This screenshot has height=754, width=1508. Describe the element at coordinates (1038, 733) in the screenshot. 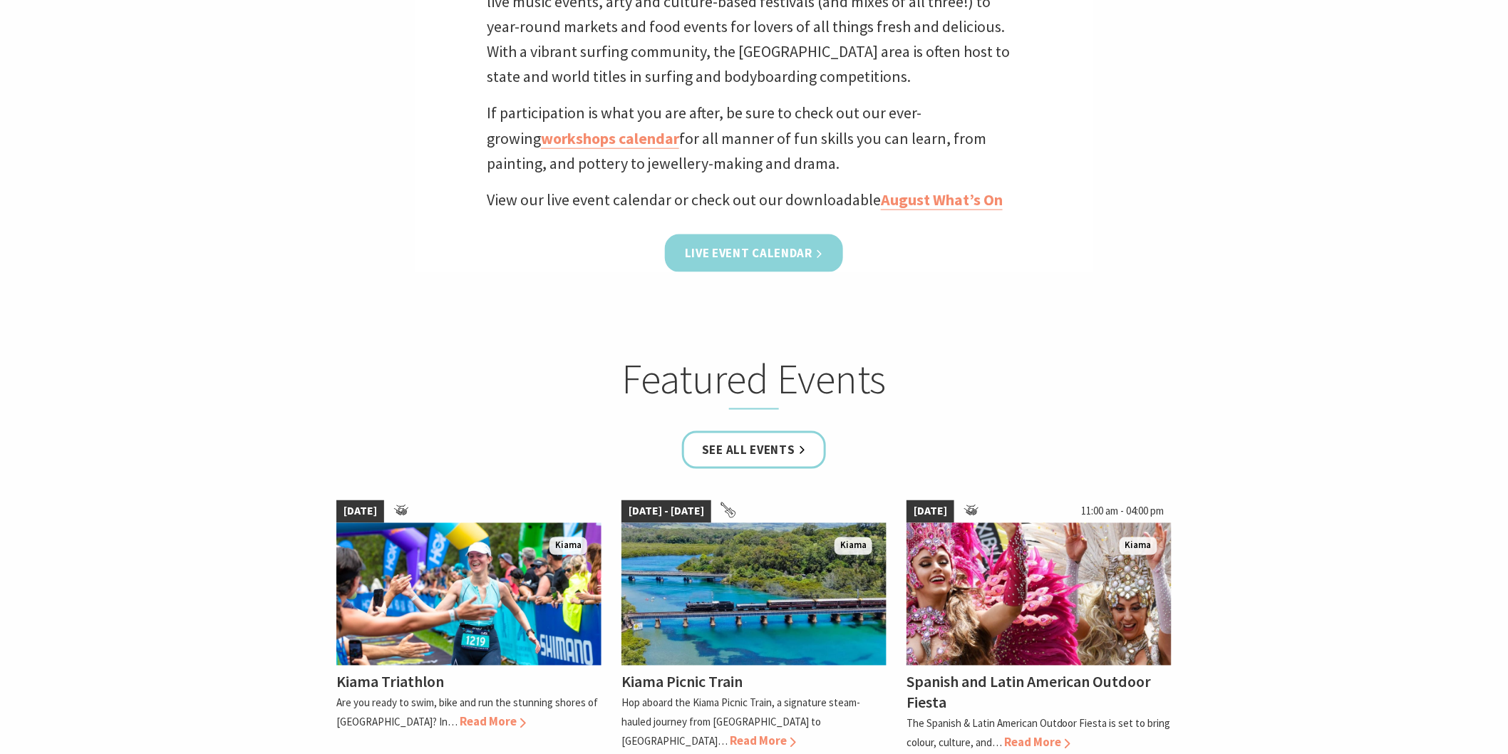

I see `p: The Spanish & Latin American Outdoor Fiesta is set to bring colour, culture, and…` at that location.